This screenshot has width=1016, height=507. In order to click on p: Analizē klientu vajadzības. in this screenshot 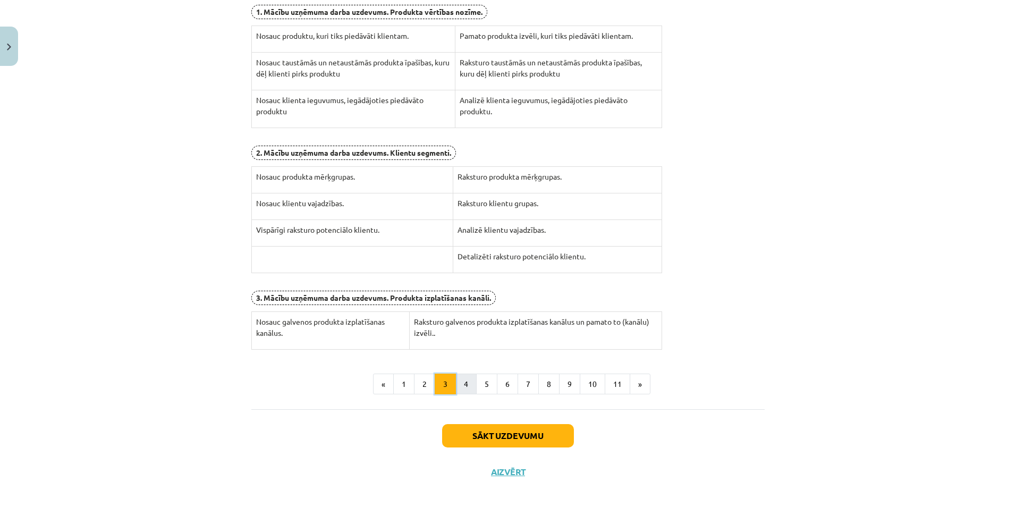, I will do `click(558, 230)`.